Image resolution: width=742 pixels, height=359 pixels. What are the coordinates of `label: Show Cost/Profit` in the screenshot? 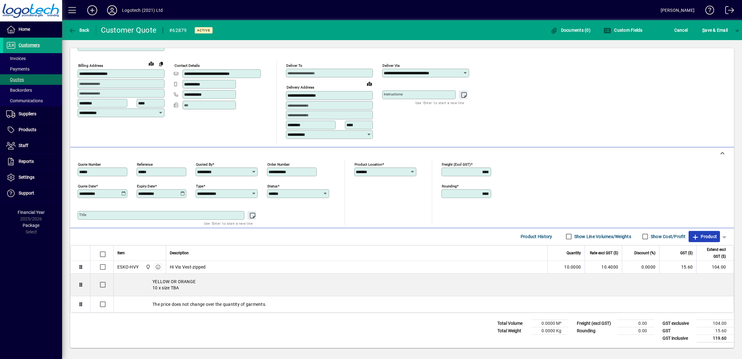 It's located at (668, 236).